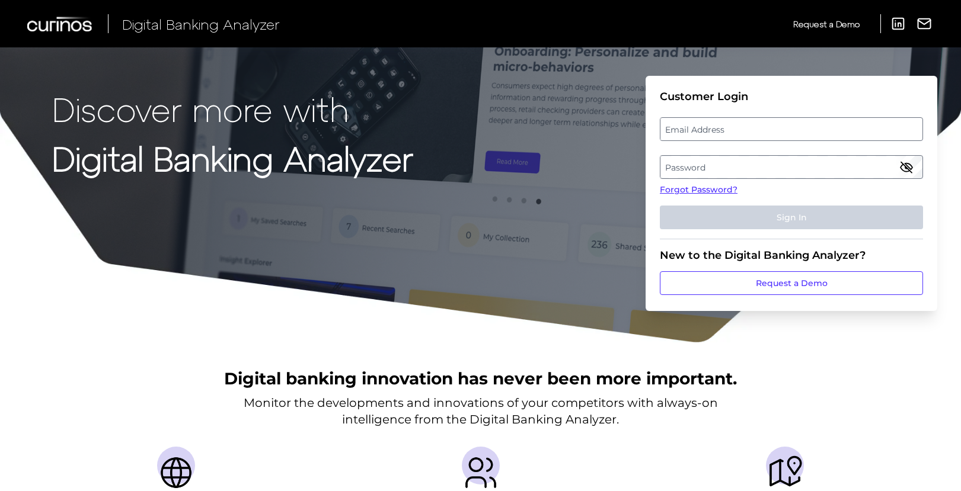  I want to click on span: Request a Demo, so click(826, 24).